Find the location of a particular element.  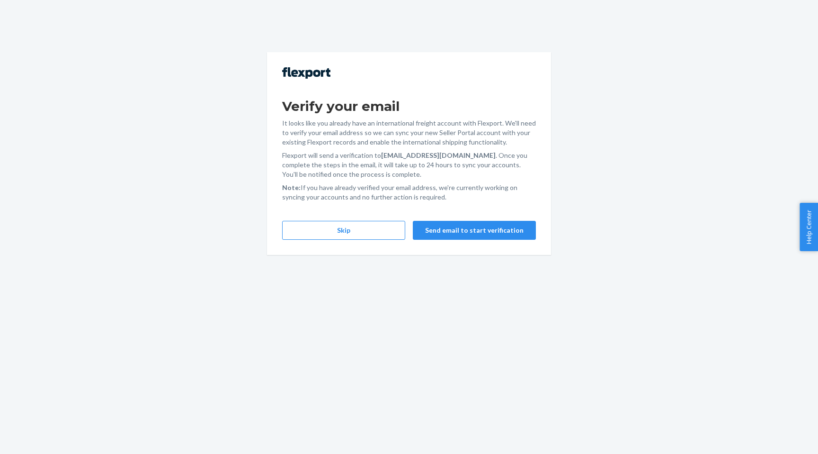

button: Send email to start verification is located at coordinates (475, 230).